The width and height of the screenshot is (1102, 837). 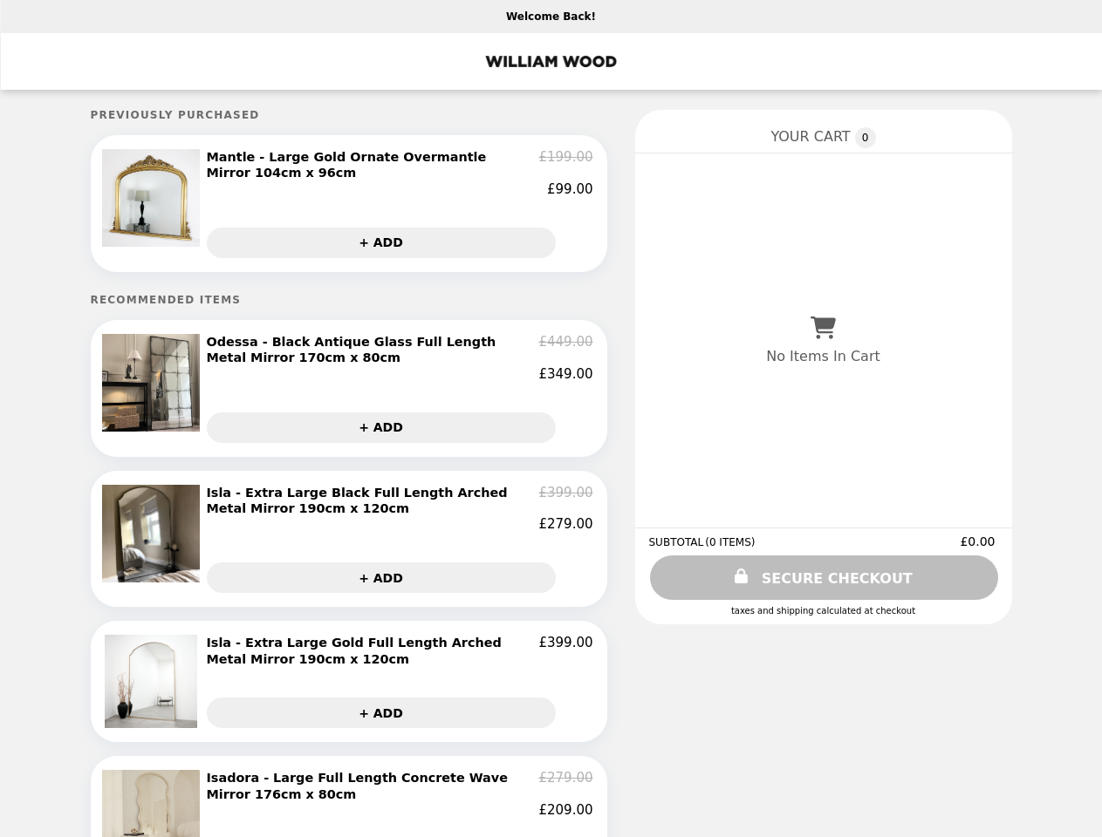 I want to click on div: Taxes and Shipping calculated at checkout, so click(x=823, y=611).